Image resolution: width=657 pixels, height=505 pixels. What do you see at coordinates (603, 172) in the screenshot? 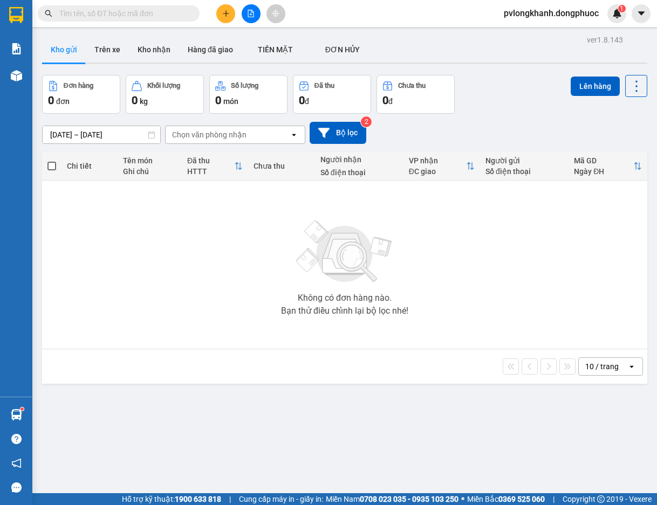
I see `div: Ngày ĐH` at bounding box center [603, 172].